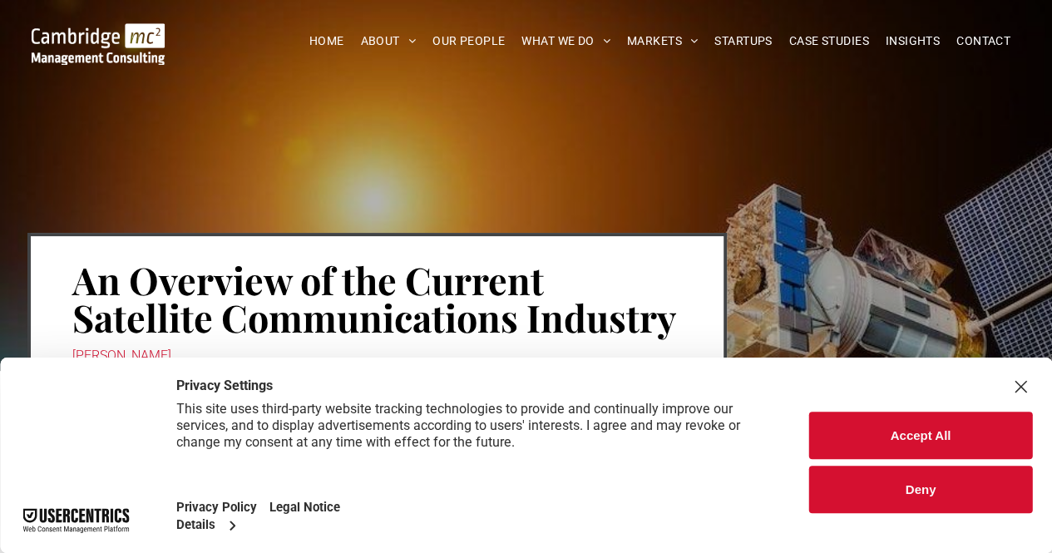  Describe the element at coordinates (327, 41) in the screenshot. I see `a: HOME` at that location.